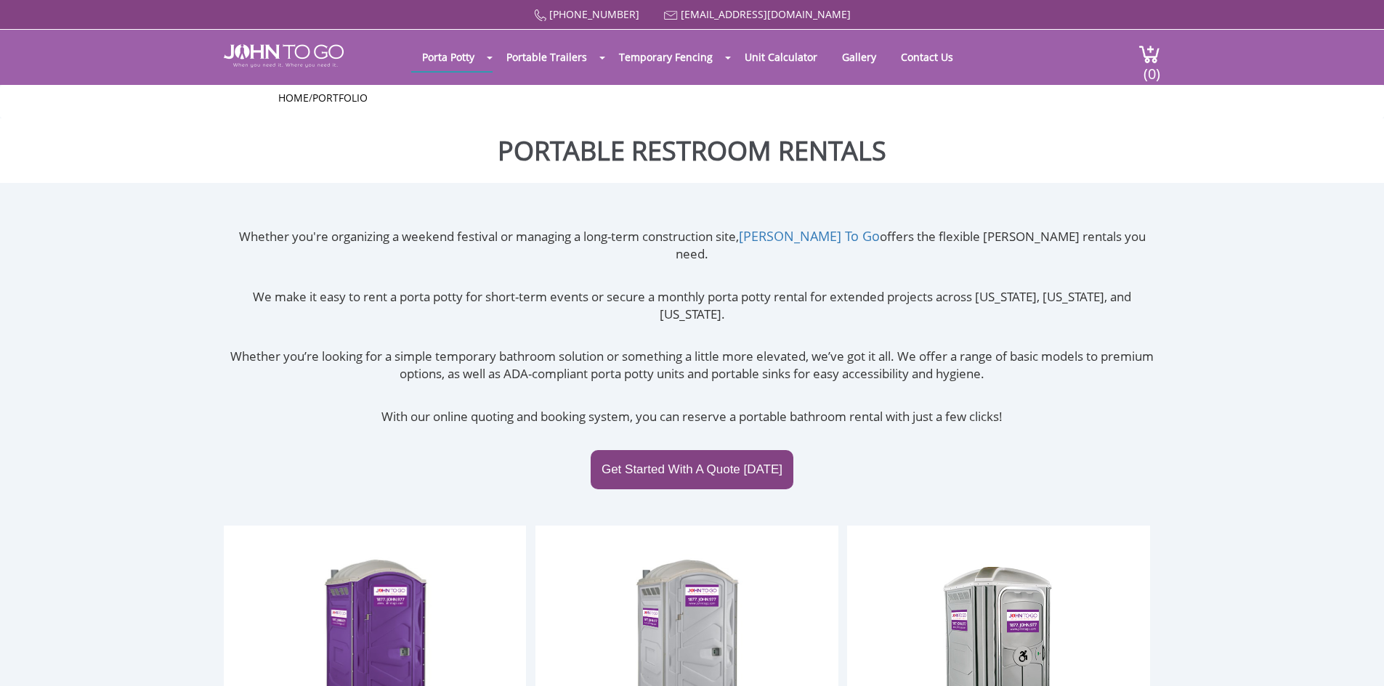 The height and width of the screenshot is (686, 1384). I want to click on a: Unit Calculator, so click(781, 57).